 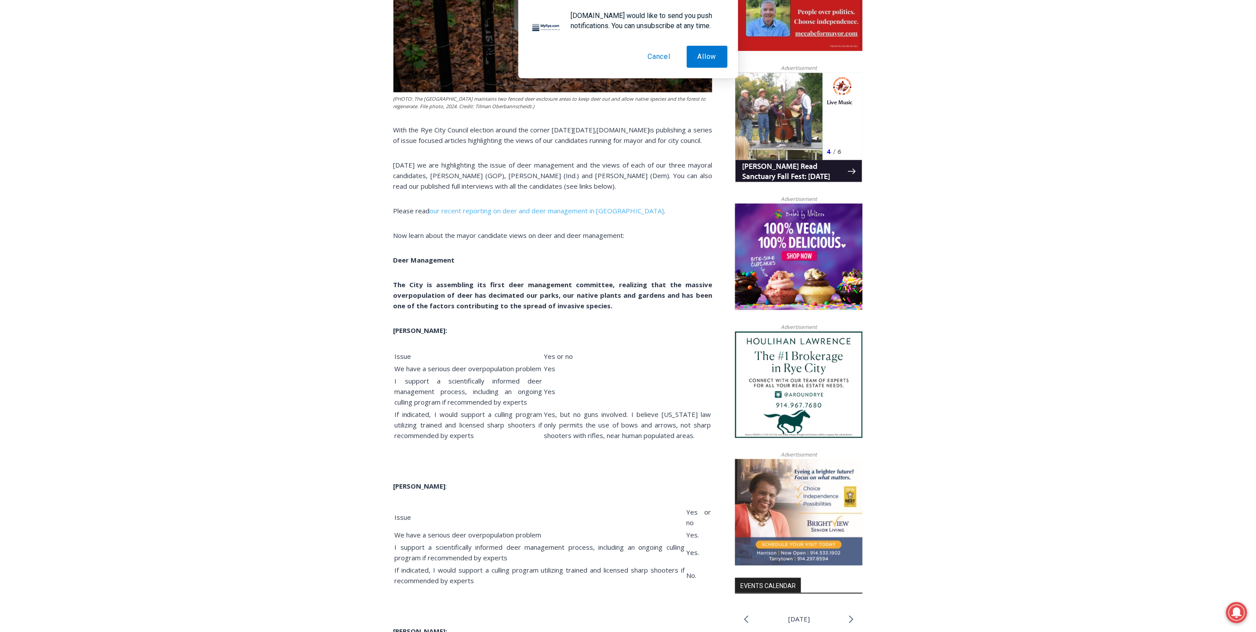 What do you see at coordinates (746, 619) in the screenshot?
I see `a: Previous month` at bounding box center [746, 619].